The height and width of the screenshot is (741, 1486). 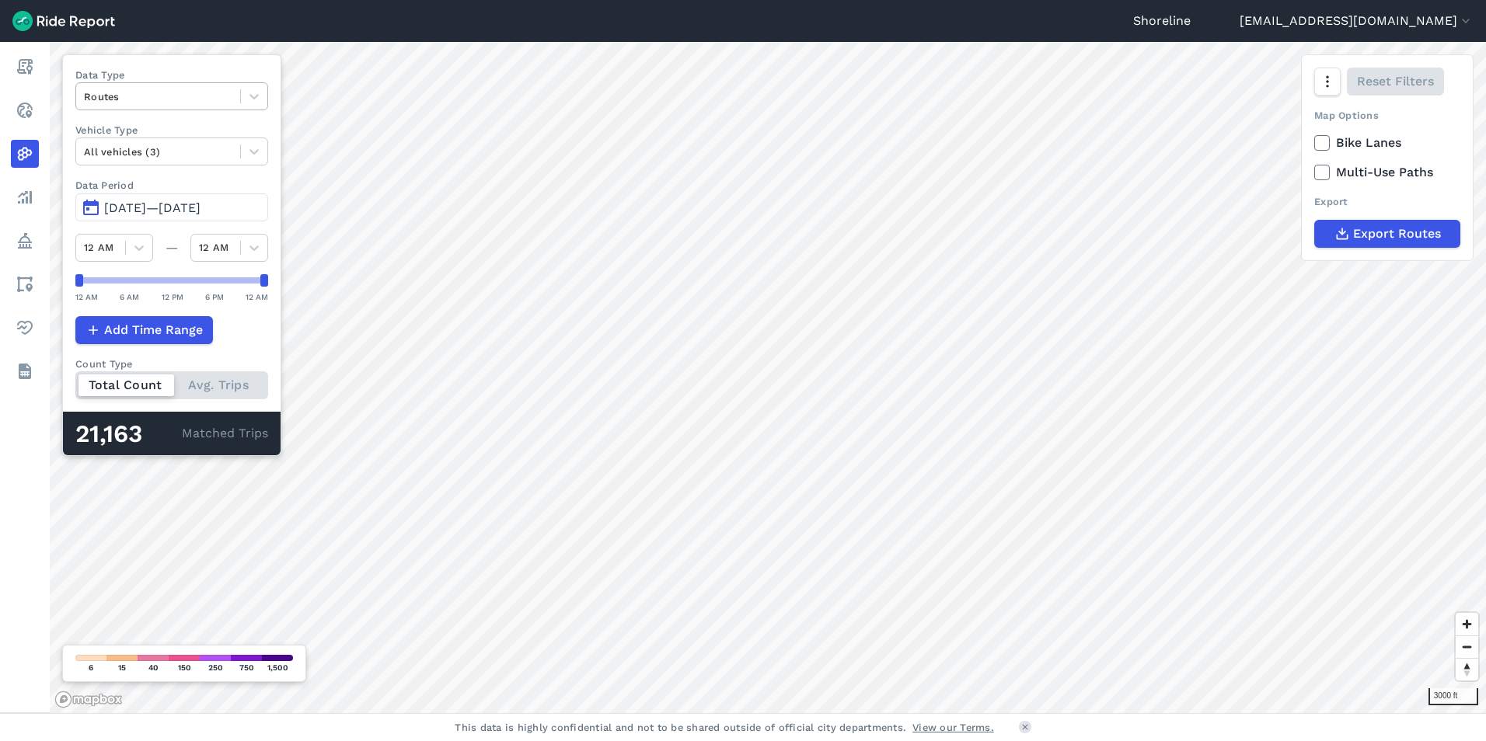 I want to click on label: Data Type, so click(x=172, y=75).